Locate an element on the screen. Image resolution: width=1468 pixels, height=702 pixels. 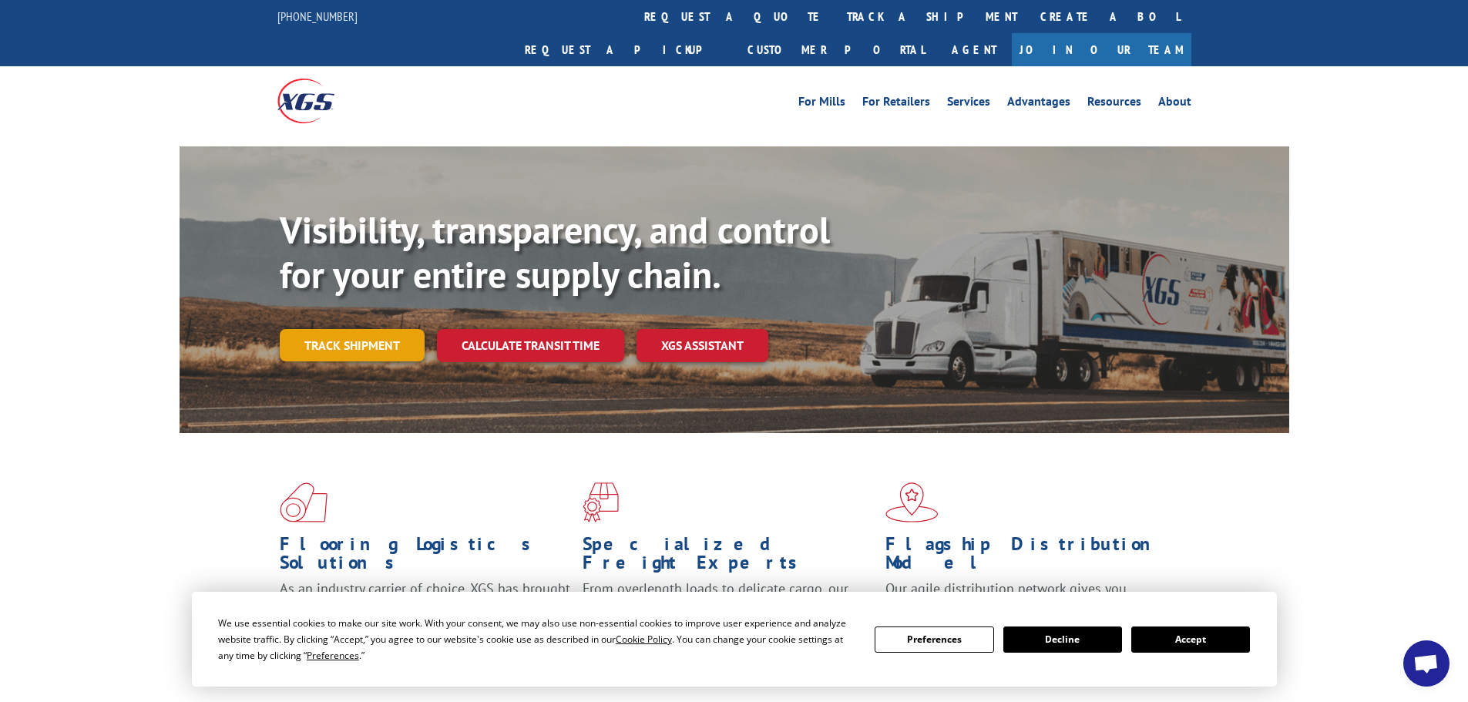
div: Open chat is located at coordinates (1426, 663).